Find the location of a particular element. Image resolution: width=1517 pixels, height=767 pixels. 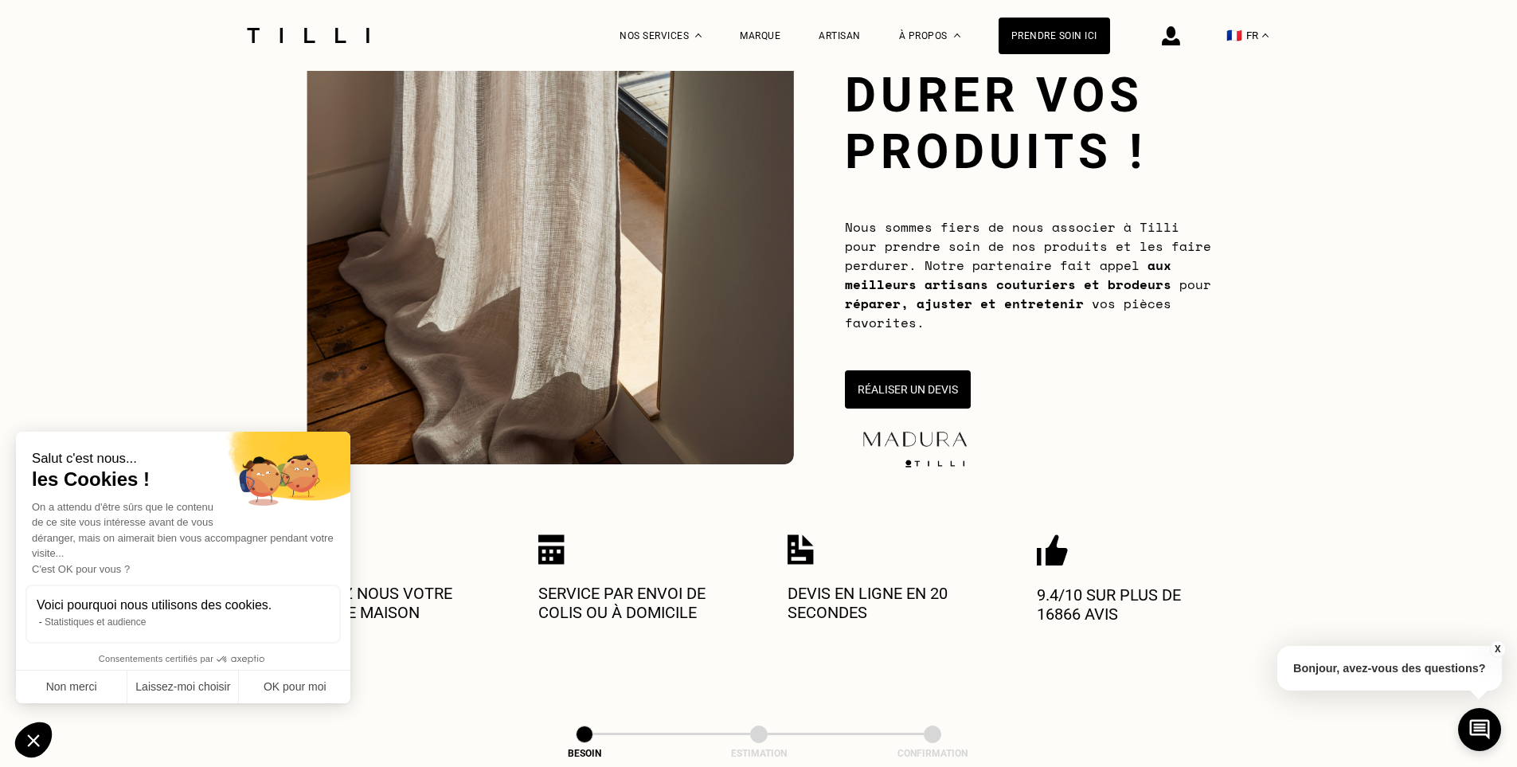

a: Prendre soin ici is located at coordinates (1054, 36).